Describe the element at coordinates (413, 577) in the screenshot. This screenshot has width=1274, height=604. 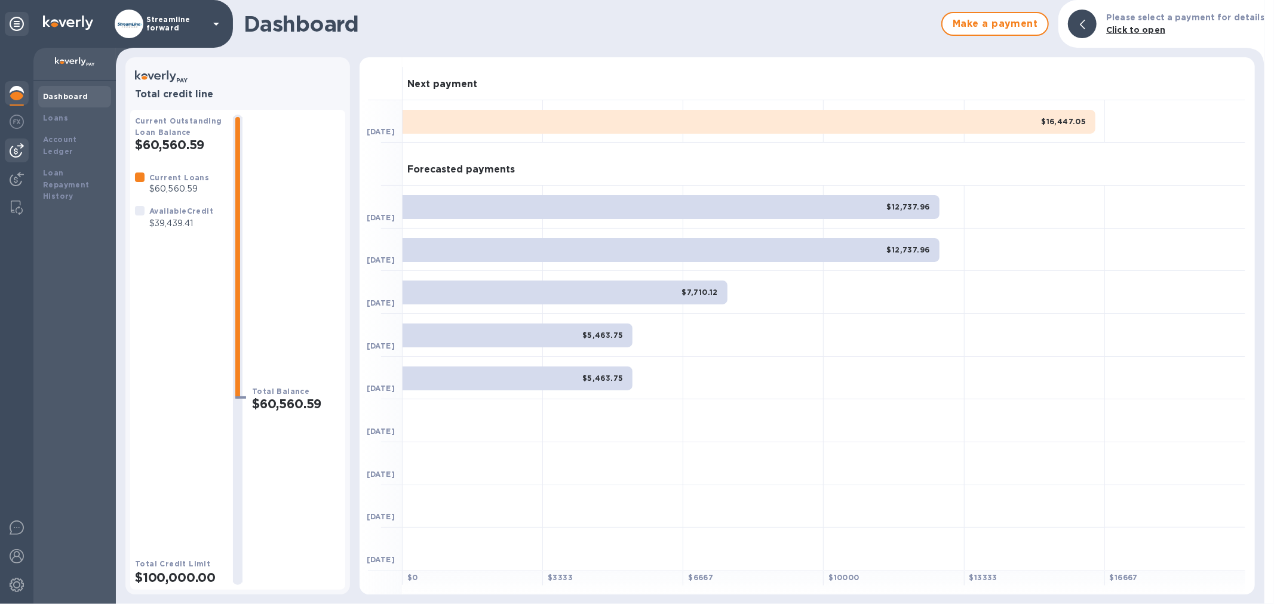
I see `b: $ 0` at that location.